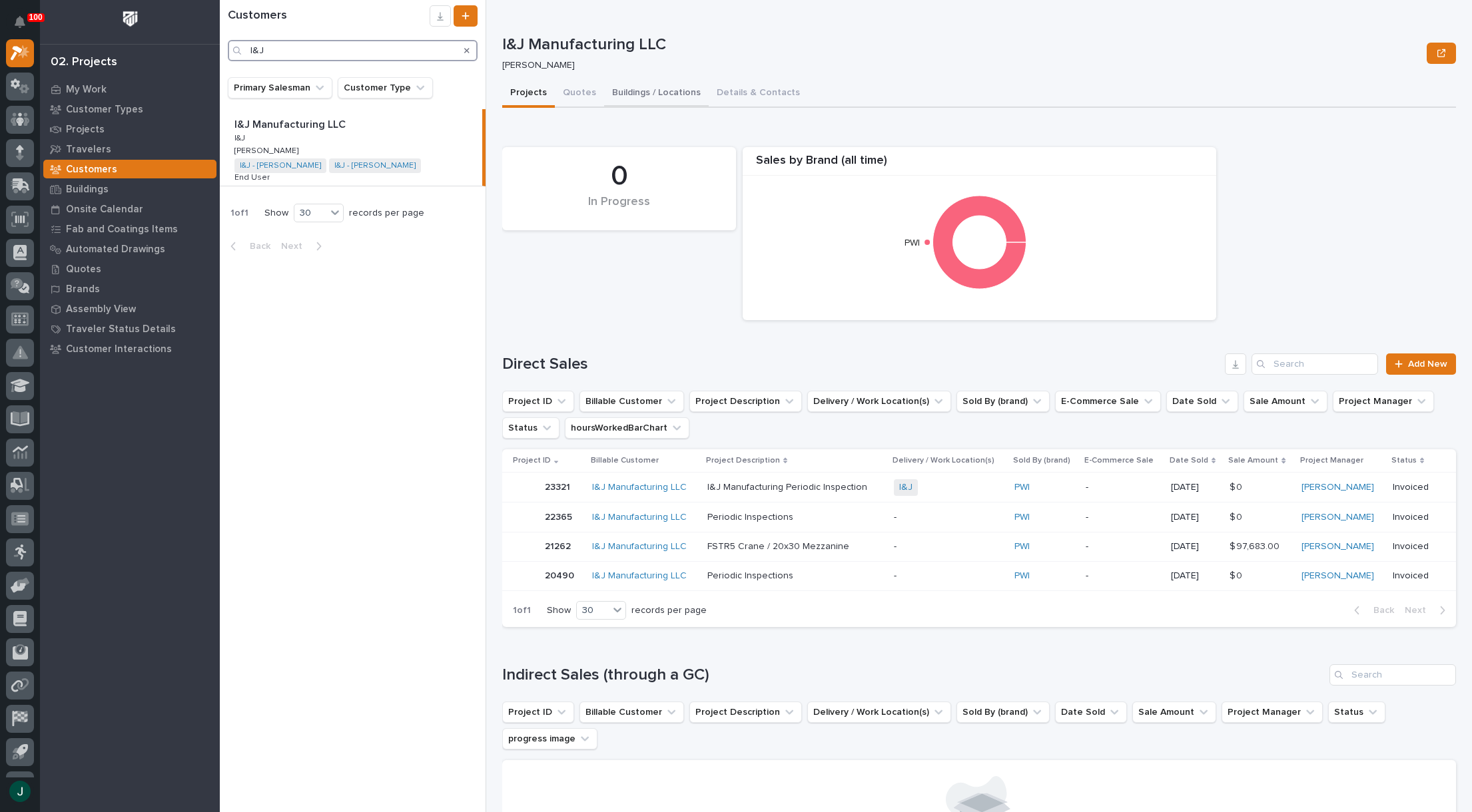 The width and height of the screenshot is (1472, 812). I want to click on button: Project ID, so click(538, 712).